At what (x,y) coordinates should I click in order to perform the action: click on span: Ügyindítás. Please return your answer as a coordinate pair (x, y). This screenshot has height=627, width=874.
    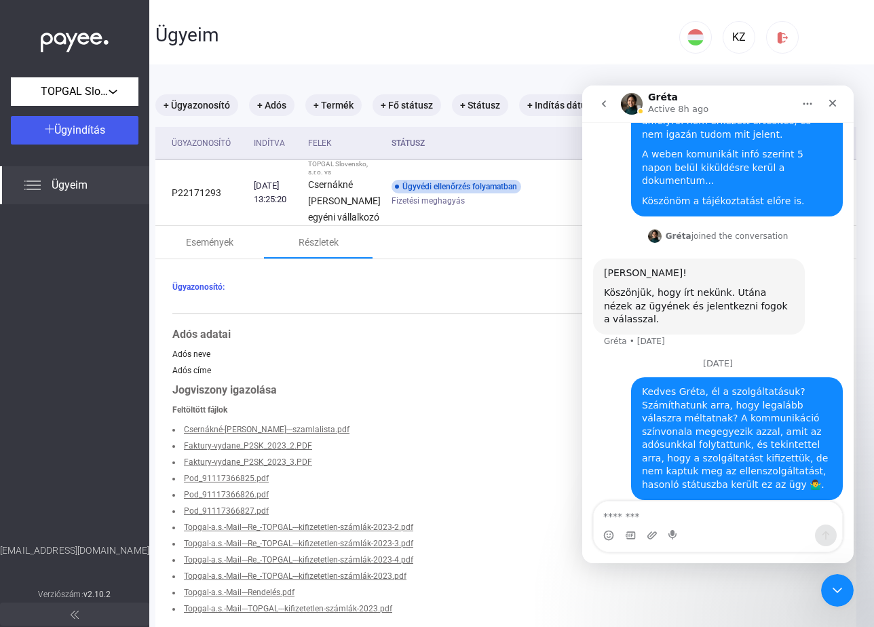
    Looking at the image, I should click on (79, 130).